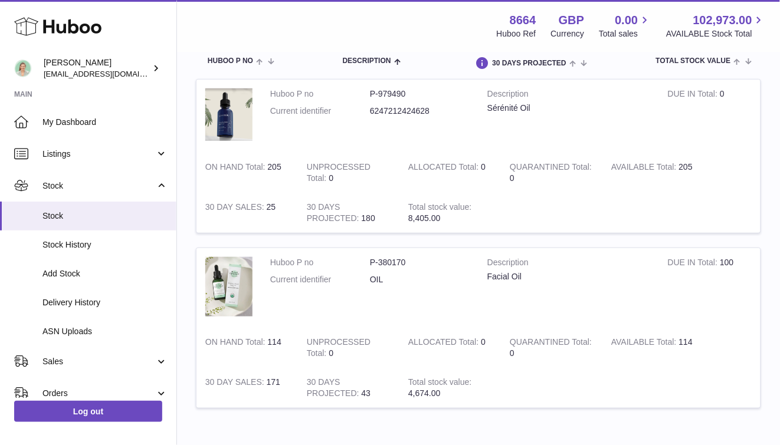 This screenshot has height=445, width=780. Describe the element at coordinates (516, 34) in the screenshot. I see `div: Huboo Ref` at that location.